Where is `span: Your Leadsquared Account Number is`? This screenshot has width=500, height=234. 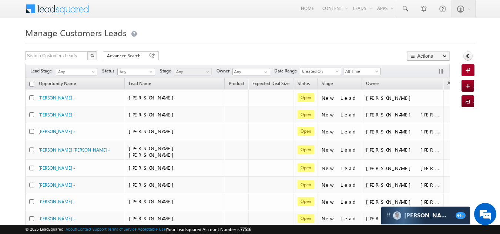 span: Your Leadsquared Account Number is is located at coordinates (209, 229).